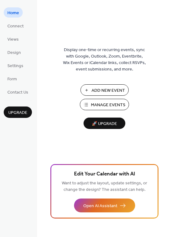 The height and width of the screenshot is (237, 172). Describe the element at coordinates (18, 92) in the screenshot. I see `span: Contact Us` at that location.